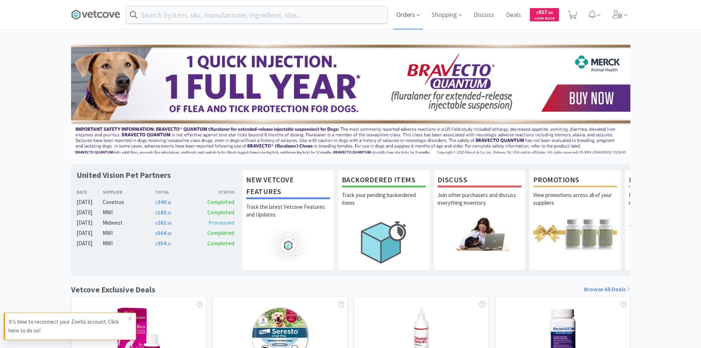 The image size is (701, 348). Describe the element at coordinates (288, 245) in the screenshot. I see `img: hero_feature_roadmap.png` at that location.